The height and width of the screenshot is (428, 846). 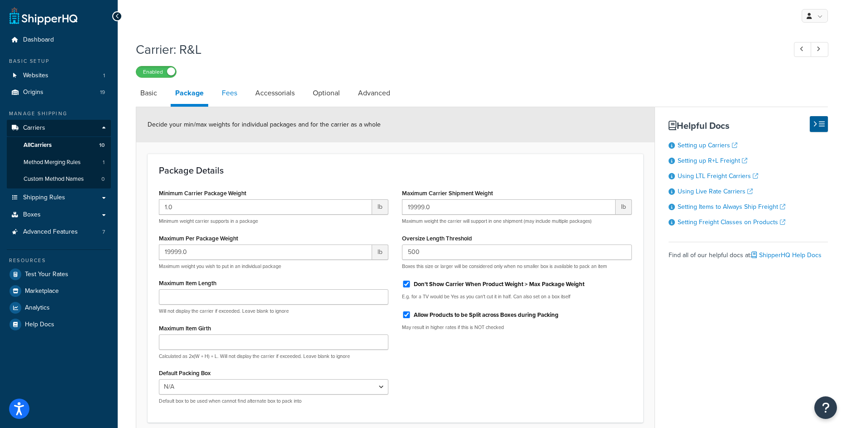 What do you see at coordinates (59, 40) in the screenshot?
I see `li: Dashboard` at bounding box center [59, 40].